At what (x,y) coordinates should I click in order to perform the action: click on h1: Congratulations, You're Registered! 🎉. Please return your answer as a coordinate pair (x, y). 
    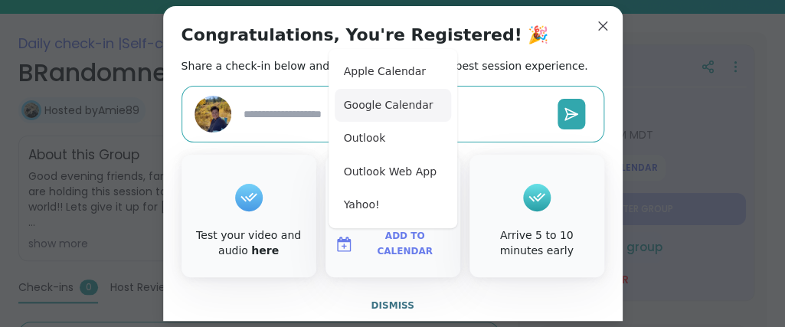
    Looking at the image, I should click on (365, 35).